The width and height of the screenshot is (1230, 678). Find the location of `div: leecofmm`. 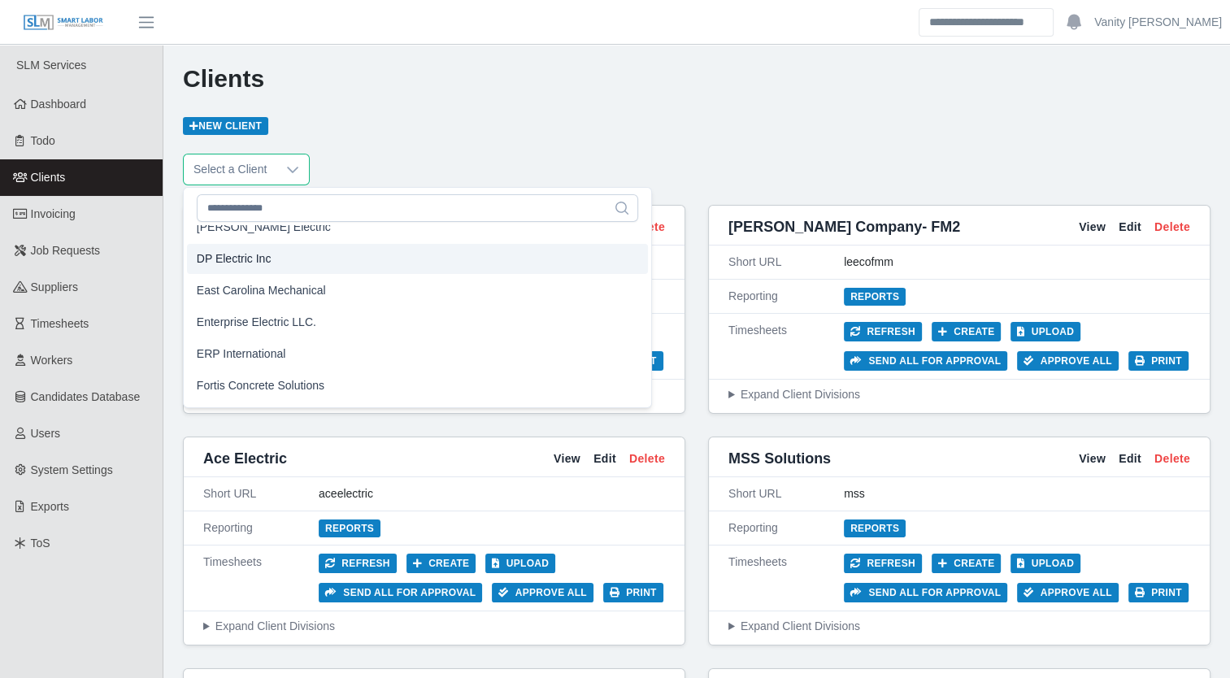

div: leecofmm is located at coordinates (1017, 262).